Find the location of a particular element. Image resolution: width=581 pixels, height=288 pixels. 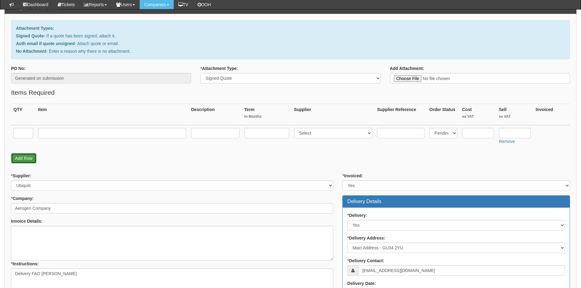

p: - Attach quote or email. is located at coordinates (291, 44).